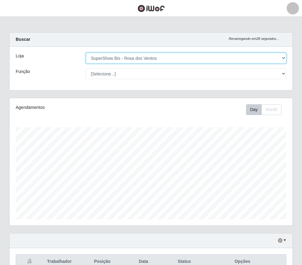 The height and width of the screenshot is (265, 302). What do you see at coordinates (253, 39) in the screenshot?
I see `i: Recarregando em 28 segundos...` at bounding box center [253, 39].